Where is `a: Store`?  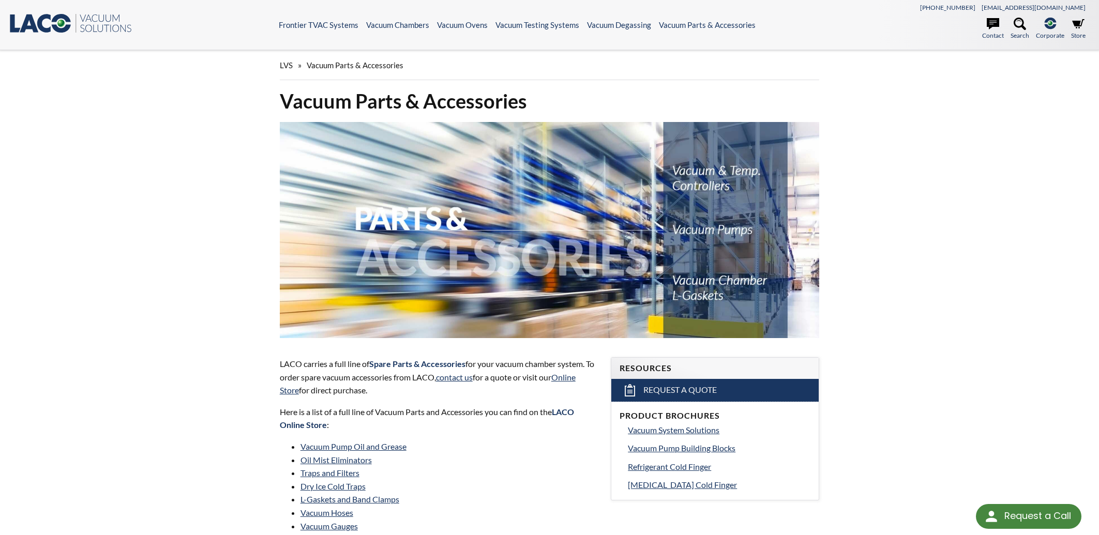
a: Store is located at coordinates (1078, 29).